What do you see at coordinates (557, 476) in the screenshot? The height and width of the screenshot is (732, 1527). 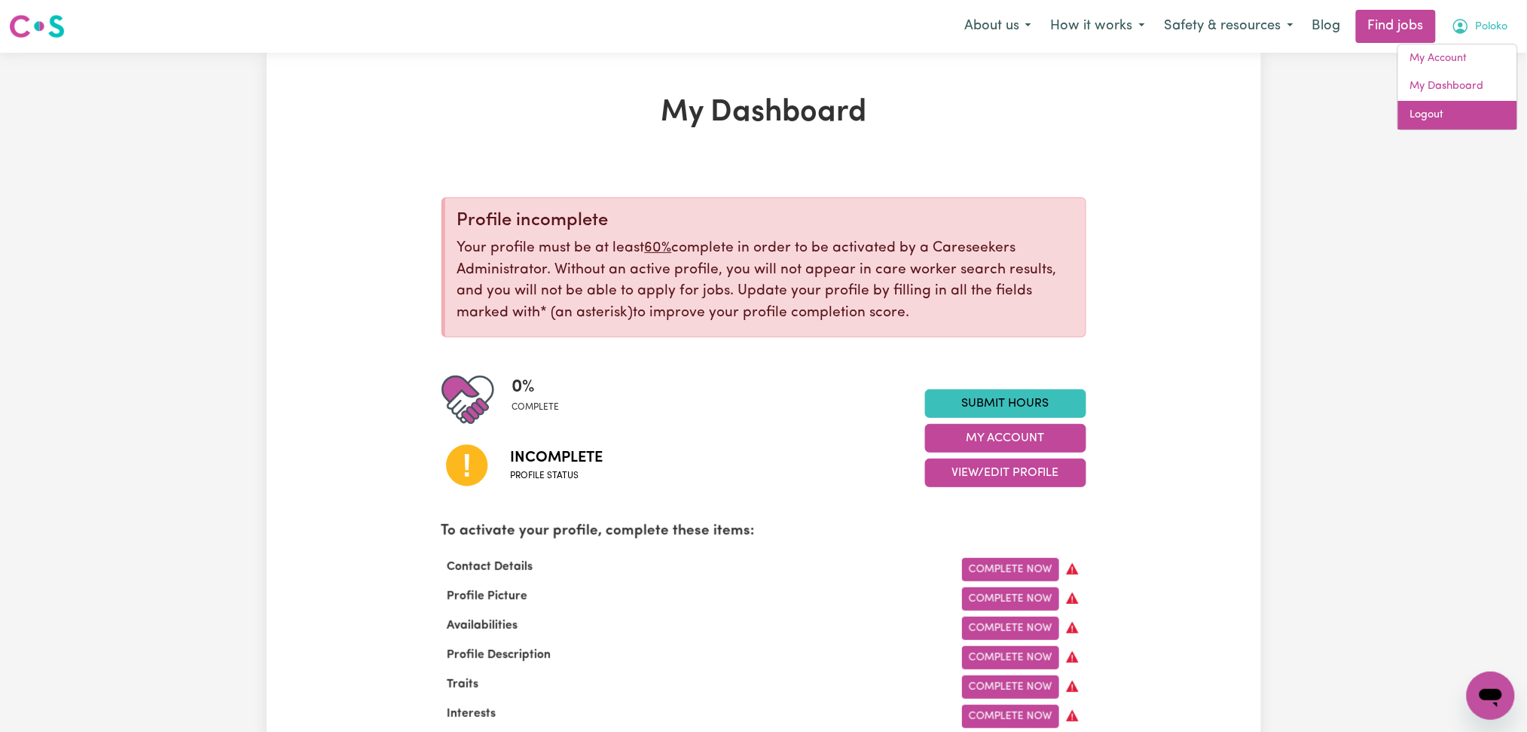 I see `span: Profile status` at bounding box center [557, 476].